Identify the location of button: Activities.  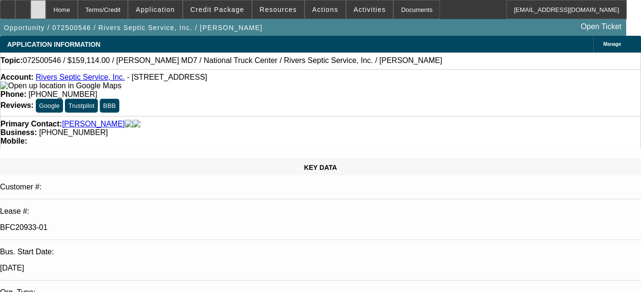
(370, 10).